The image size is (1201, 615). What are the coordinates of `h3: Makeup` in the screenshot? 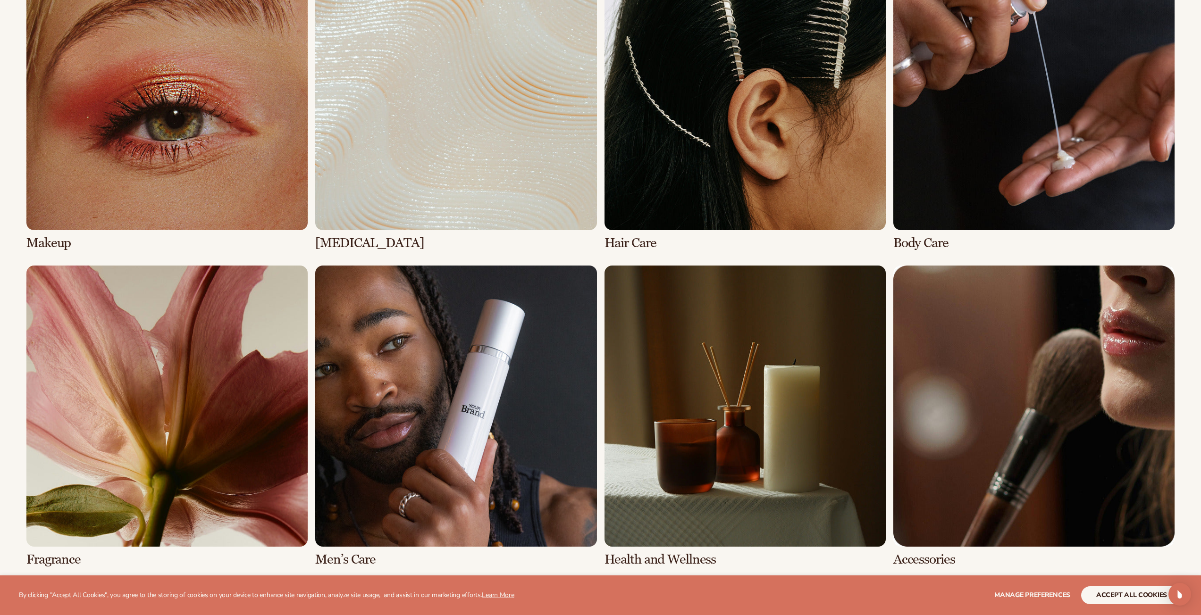 It's located at (167, 243).